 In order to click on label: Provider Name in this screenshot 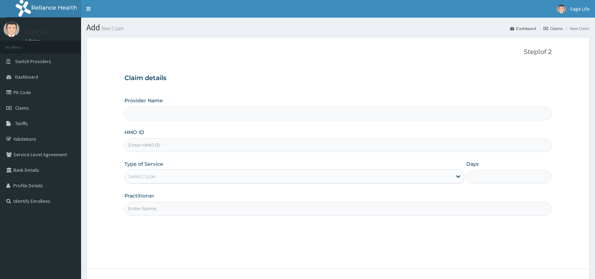, I will do `click(144, 101)`.